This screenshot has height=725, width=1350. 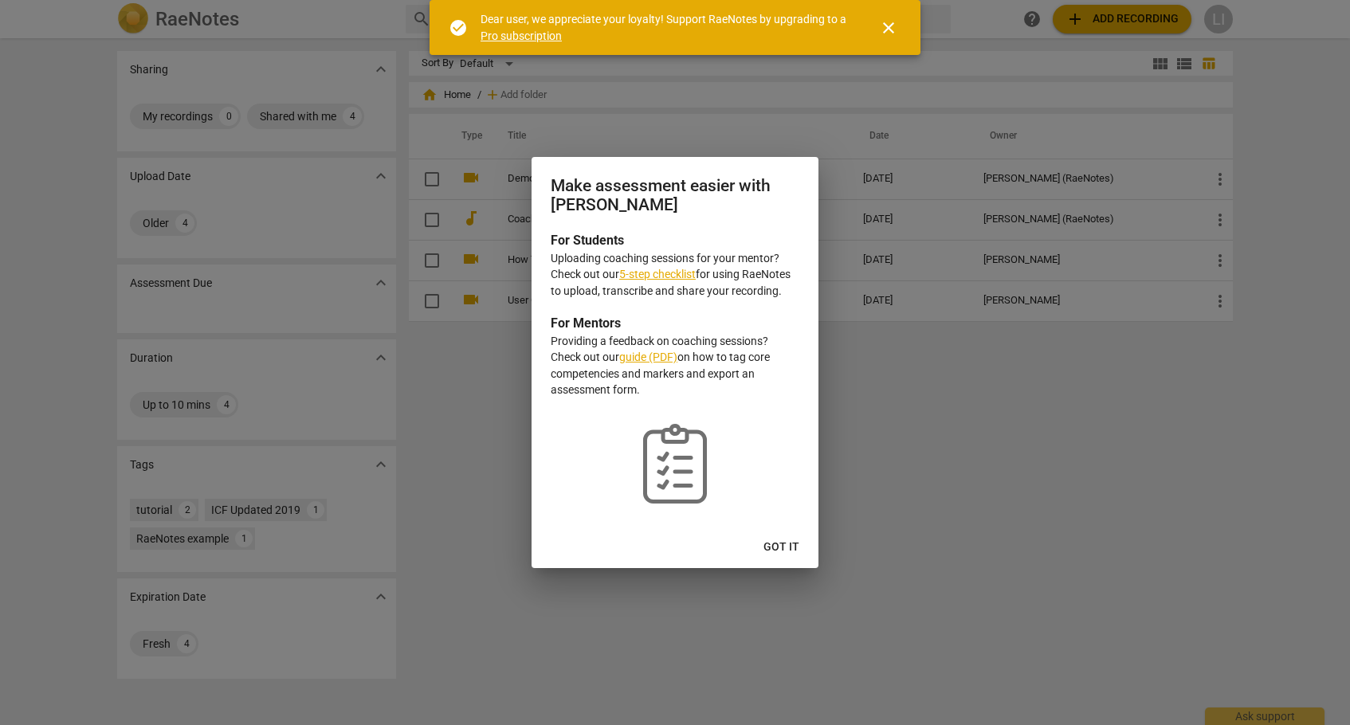 What do you see at coordinates (889, 28) in the screenshot?
I see `span: close` at bounding box center [889, 28].